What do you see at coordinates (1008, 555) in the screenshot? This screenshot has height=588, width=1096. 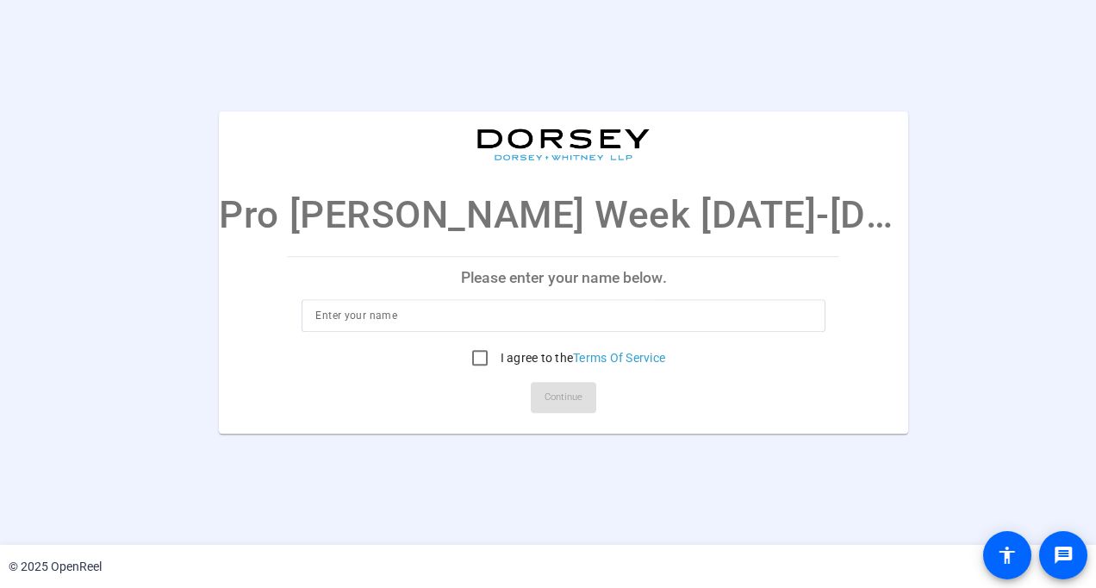 I see `mat-icon: accessibility` at bounding box center [1008, 555].